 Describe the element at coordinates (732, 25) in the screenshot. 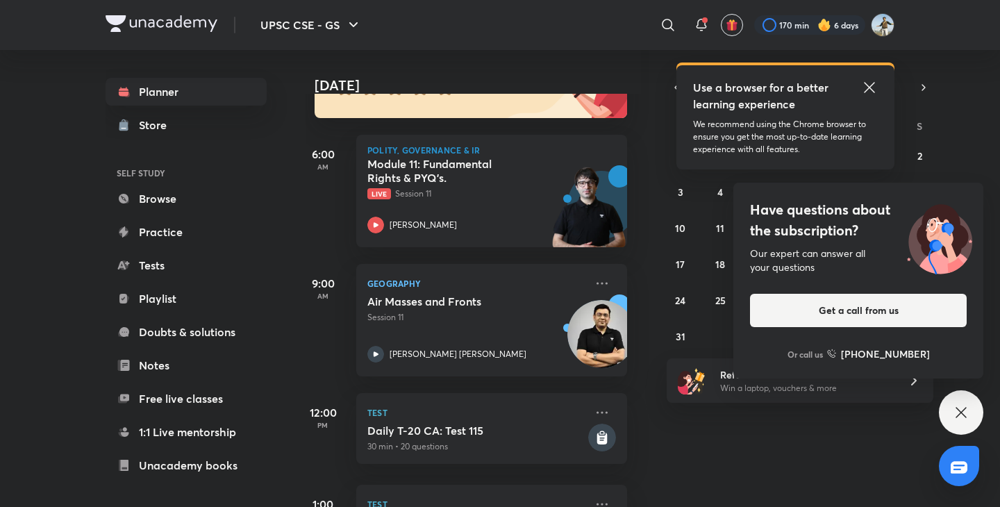

I see `img: avatar` at that location.